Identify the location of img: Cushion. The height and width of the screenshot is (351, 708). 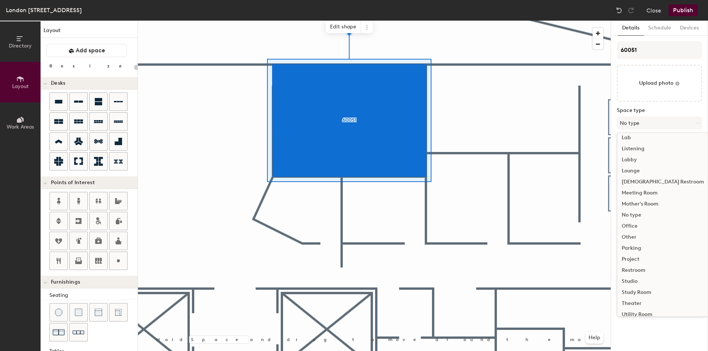
(79, 313).